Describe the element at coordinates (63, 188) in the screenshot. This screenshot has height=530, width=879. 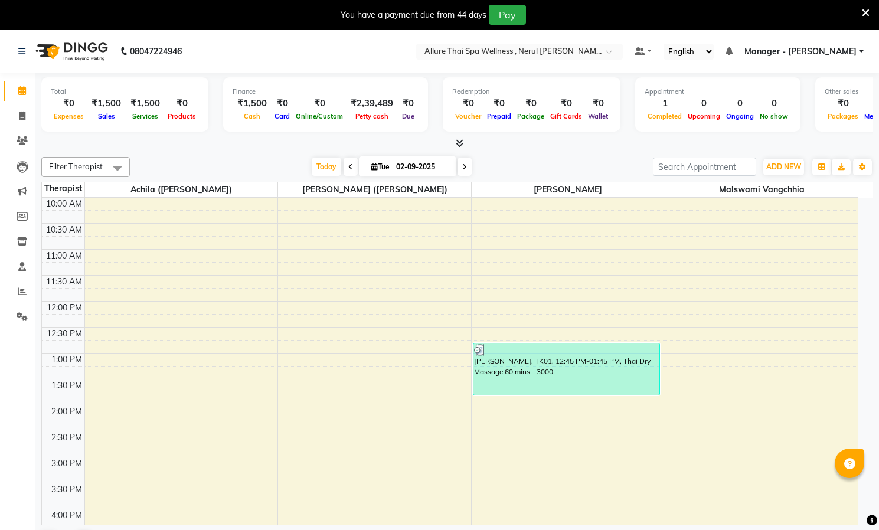
I see `div: Therapist` at that location.